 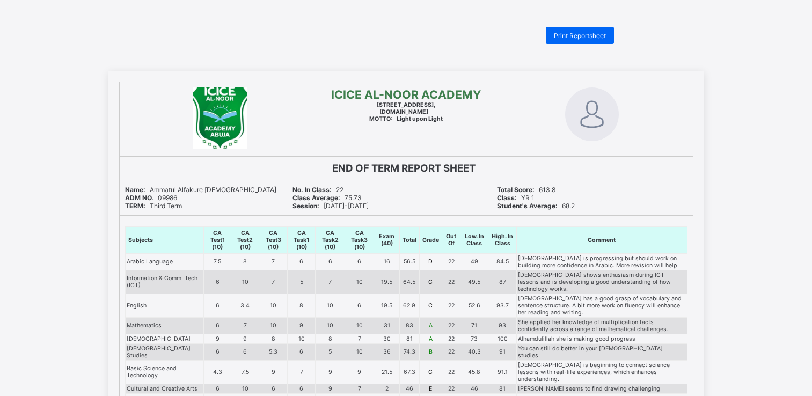 What do you see at coordinates (301, 240) in the screenshot?
I see `th: CA Task1 (10)` at bounding box center [301, 240].